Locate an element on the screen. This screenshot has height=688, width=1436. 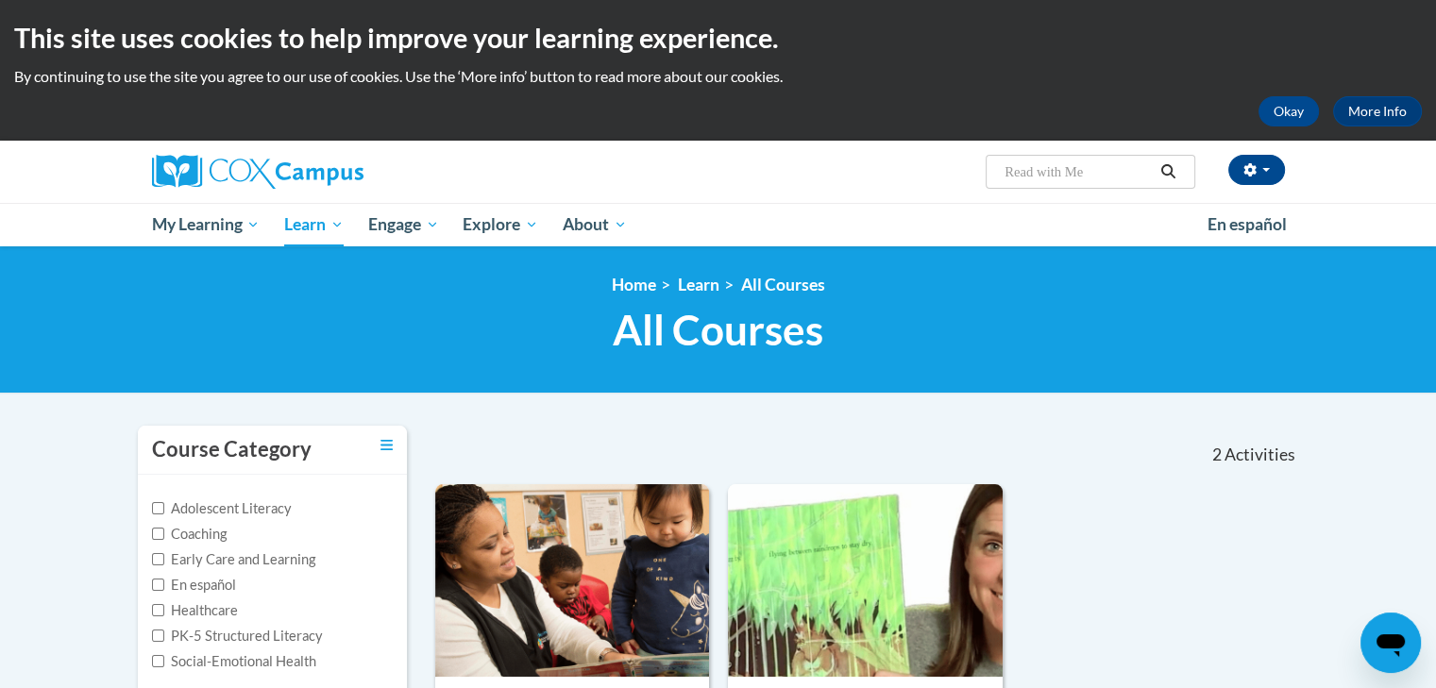
a: En español is located at coordinates (1247, 225).